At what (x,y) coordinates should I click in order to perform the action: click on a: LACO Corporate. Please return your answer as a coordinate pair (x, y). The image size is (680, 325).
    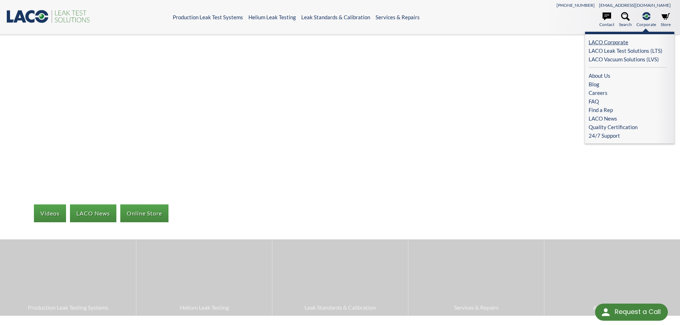
    Looking at the image, I should click on (628, 42).